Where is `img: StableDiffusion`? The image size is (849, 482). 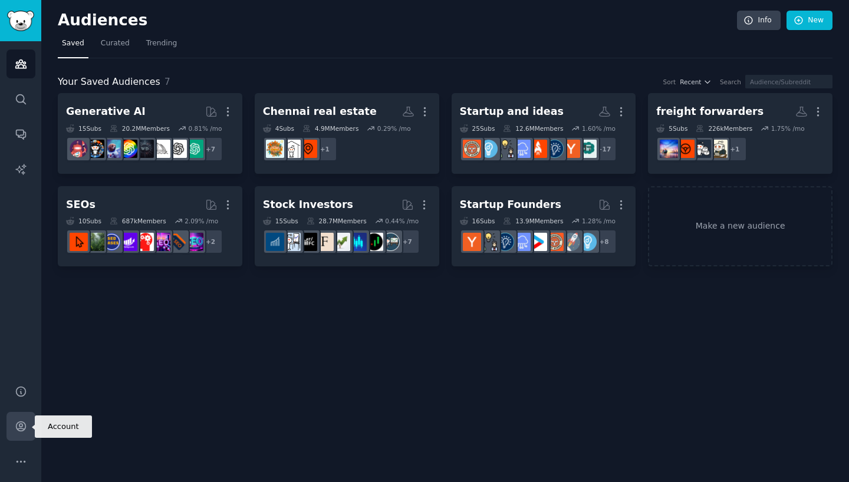 img: StableDiffusion is located at coordinates (111, 149).